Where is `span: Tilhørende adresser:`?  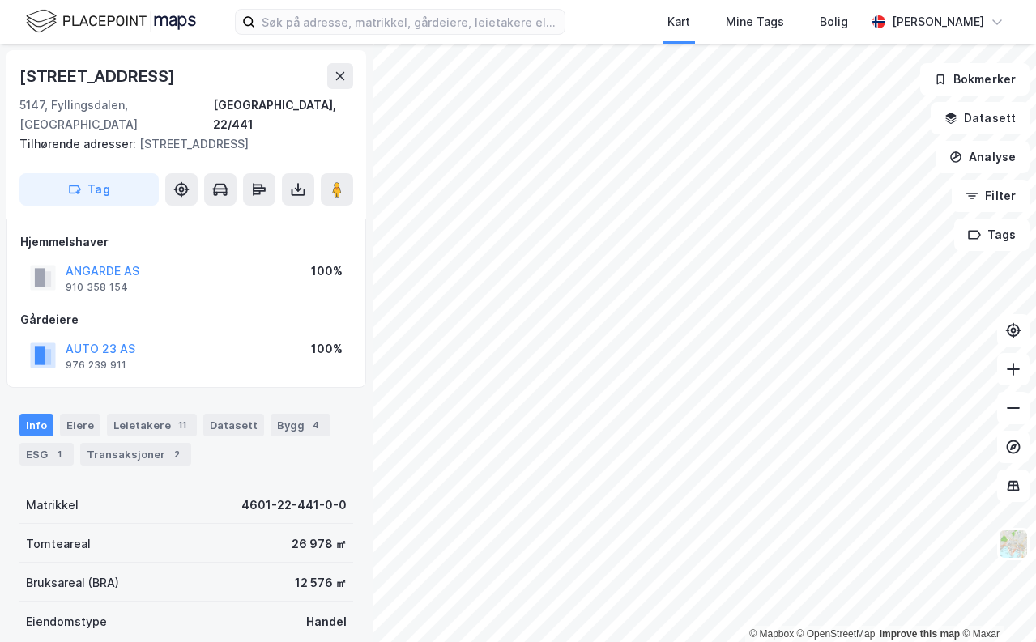
span: Tilhørende adresser: is located at coordinates (79, 143).